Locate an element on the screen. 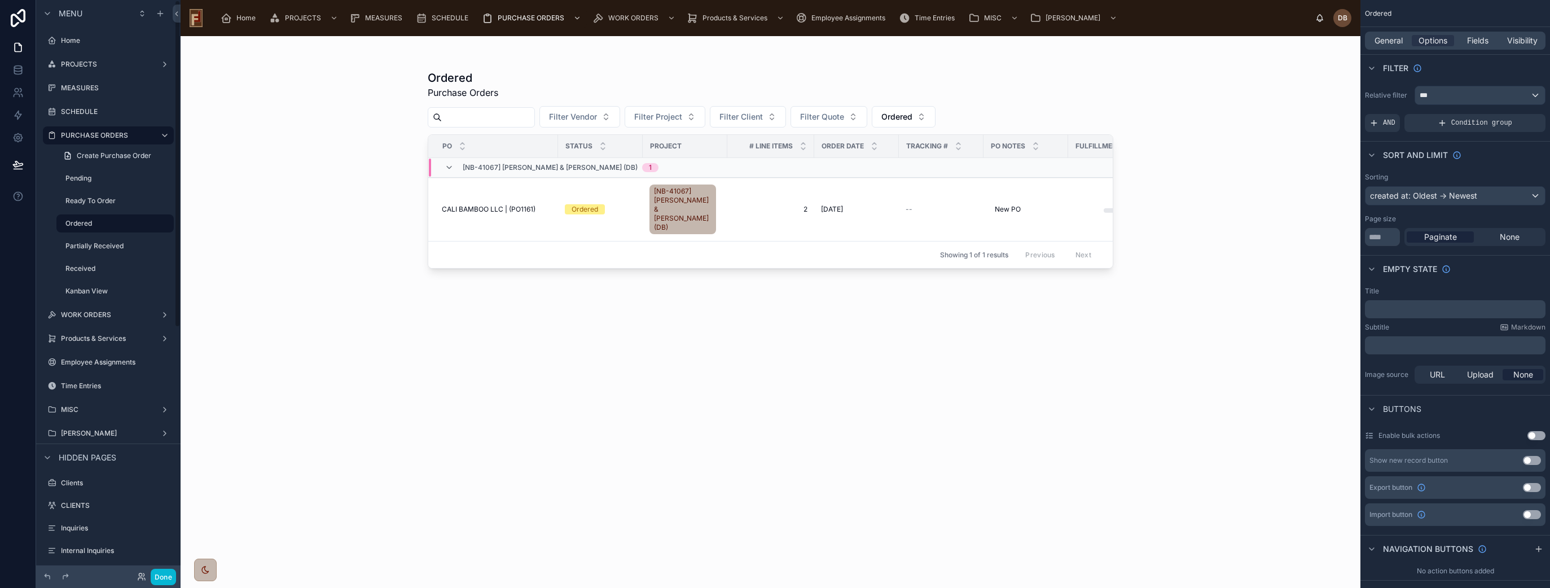 The width and height of the screenshot is (1550, 588). span: Purchase Orders is located at coordinates (463, 93).